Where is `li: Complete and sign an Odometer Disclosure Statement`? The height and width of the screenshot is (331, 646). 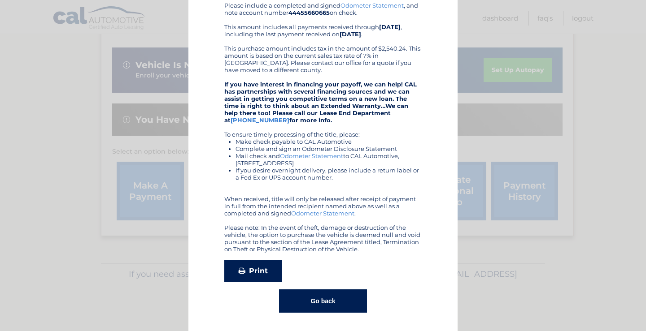
li: Complete and sign an Odometer Disclosure Statement is located at coordinates (328, 149).